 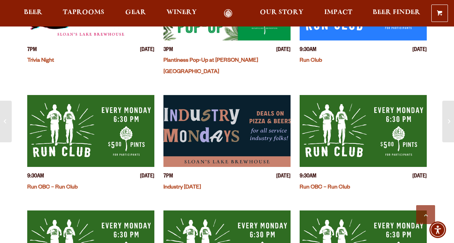 What do you see at coordinates (135, 13) in the screenshot?
I see `a: Gear` at bounding box center [135, 13].